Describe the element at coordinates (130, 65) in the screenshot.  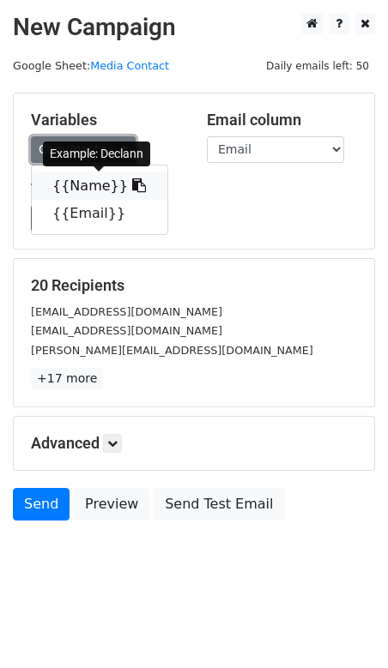
I see `a: Media Contact` at that location.